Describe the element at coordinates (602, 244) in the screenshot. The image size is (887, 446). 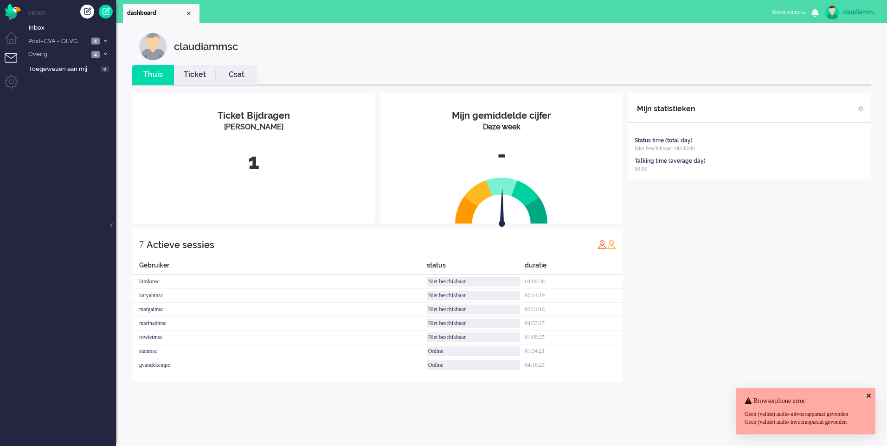
I see `img: profile_red.svg` at that location.